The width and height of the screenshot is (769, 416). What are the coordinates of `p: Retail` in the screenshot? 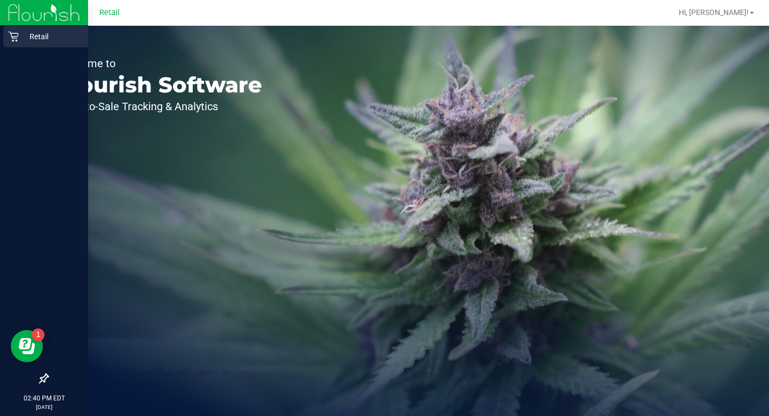 It's located at (51, 37).